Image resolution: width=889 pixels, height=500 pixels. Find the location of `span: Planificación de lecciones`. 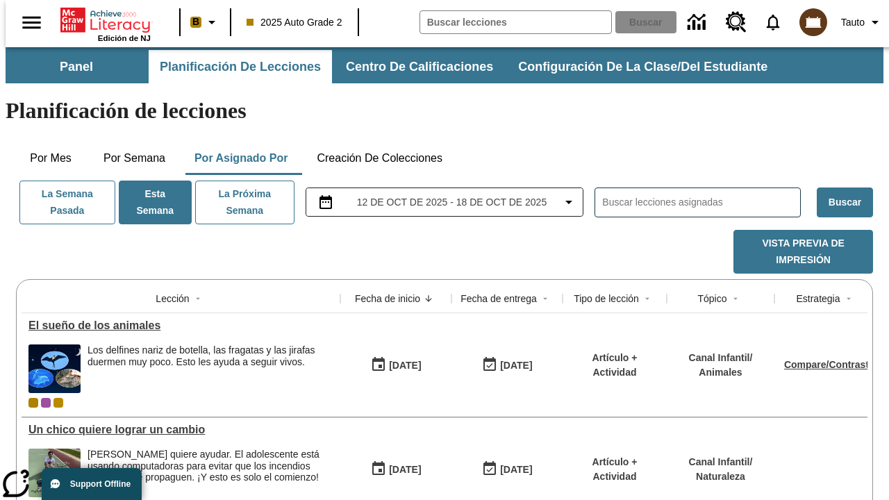

span: Planificación de lecciones is located at coordinates (240, 67).